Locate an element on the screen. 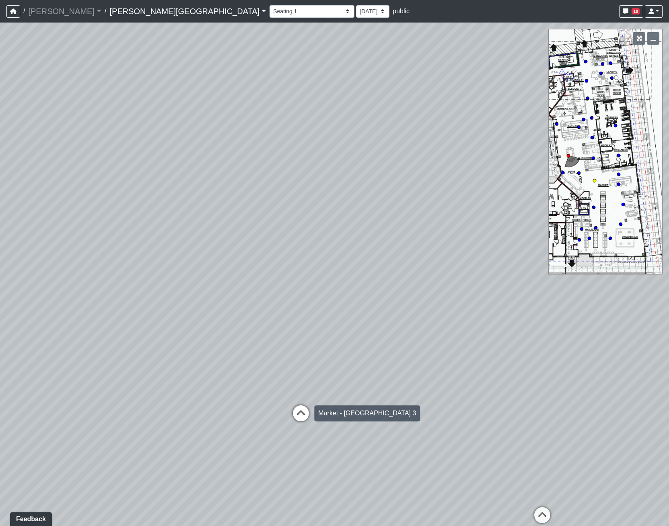 Image resolution: width=669 pixels, height=526 pixels. span: 10 is located at coordinates (635, 11).